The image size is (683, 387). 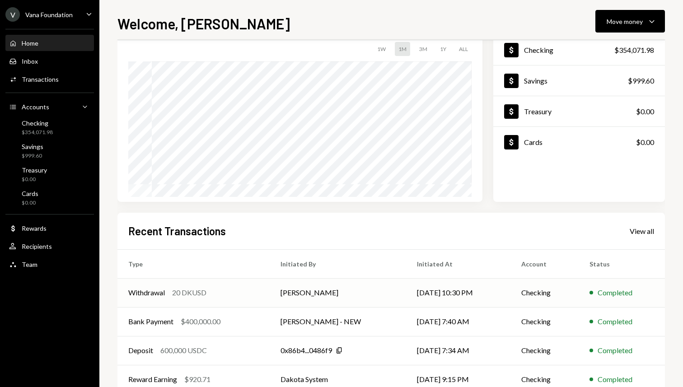 What do you see at coordinates (35, 107) in the screenshot?
I see `div: Accounts` at bounding box center [35, 107].